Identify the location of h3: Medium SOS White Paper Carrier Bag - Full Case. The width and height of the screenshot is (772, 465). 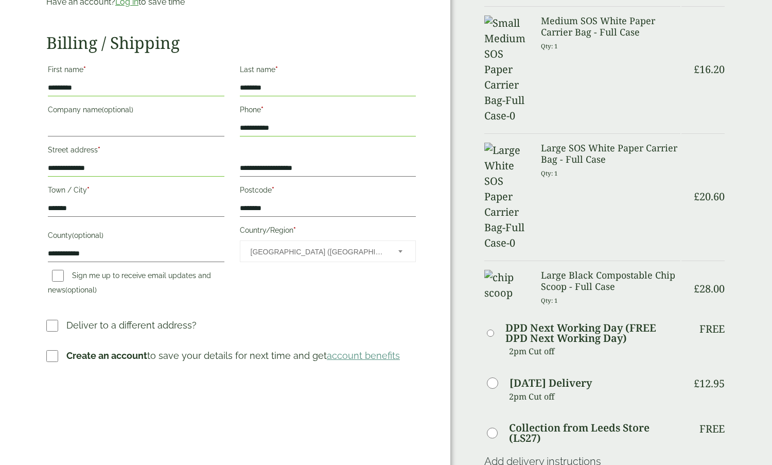
(611, 26).